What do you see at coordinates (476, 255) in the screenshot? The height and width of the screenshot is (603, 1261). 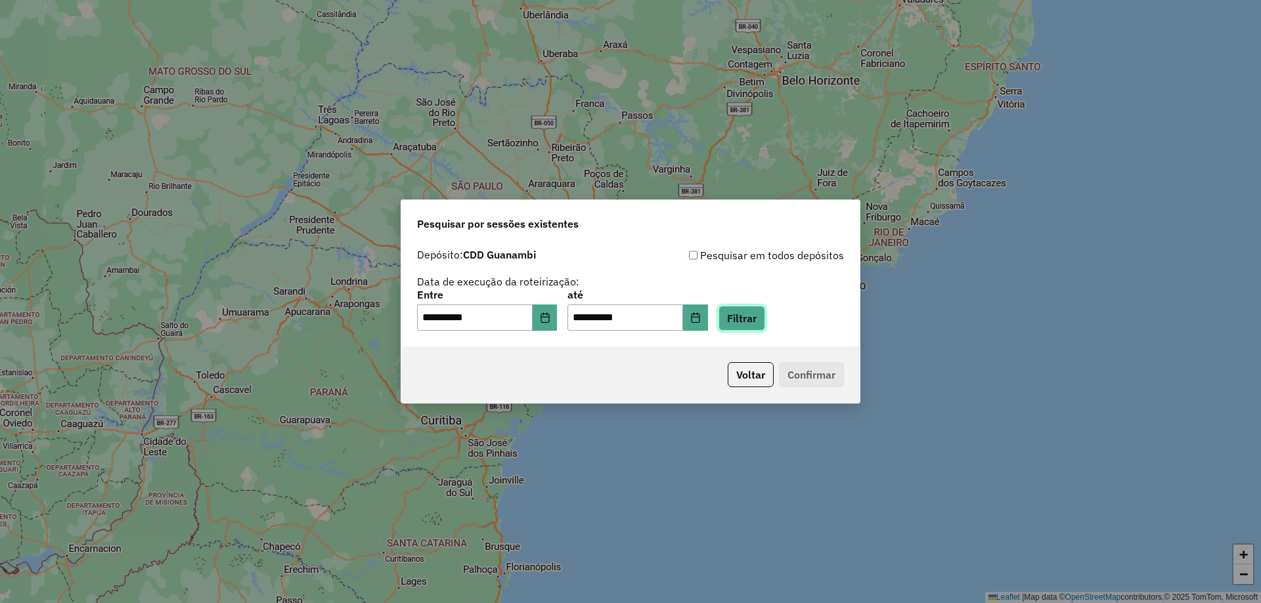 I see `label: Depósito:` at bounding box center [476, 255].